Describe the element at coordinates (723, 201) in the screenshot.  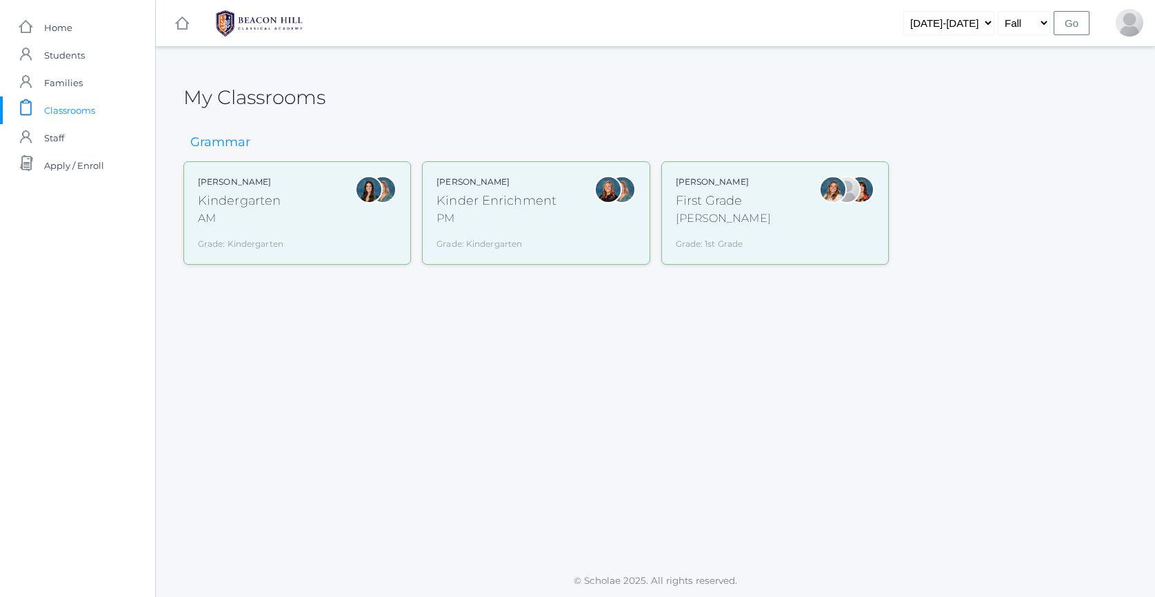
I see `div: First Grade` at that location.